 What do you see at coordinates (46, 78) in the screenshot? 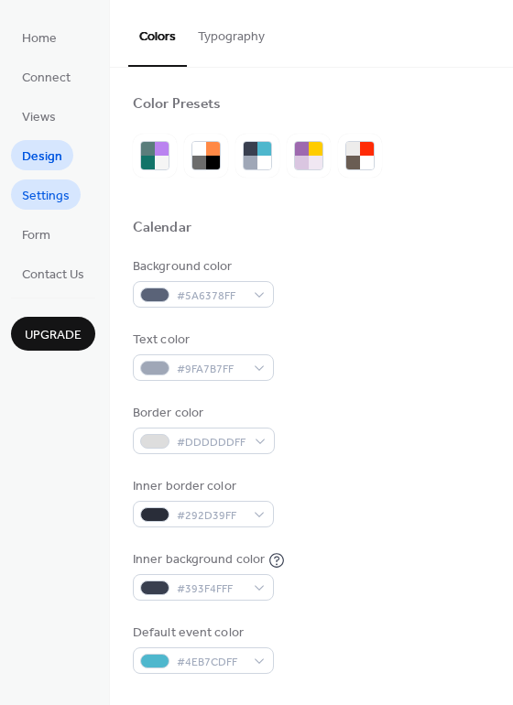
I see `span: Connect` at bounding box center [46, 78].